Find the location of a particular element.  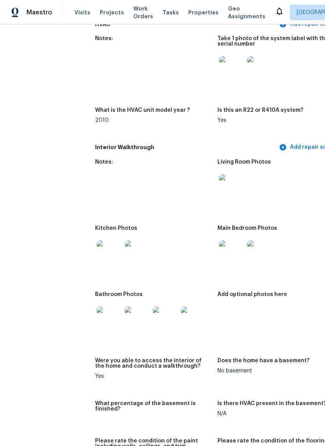

h5: Living Room Photos is located at coordinates (244, 162).